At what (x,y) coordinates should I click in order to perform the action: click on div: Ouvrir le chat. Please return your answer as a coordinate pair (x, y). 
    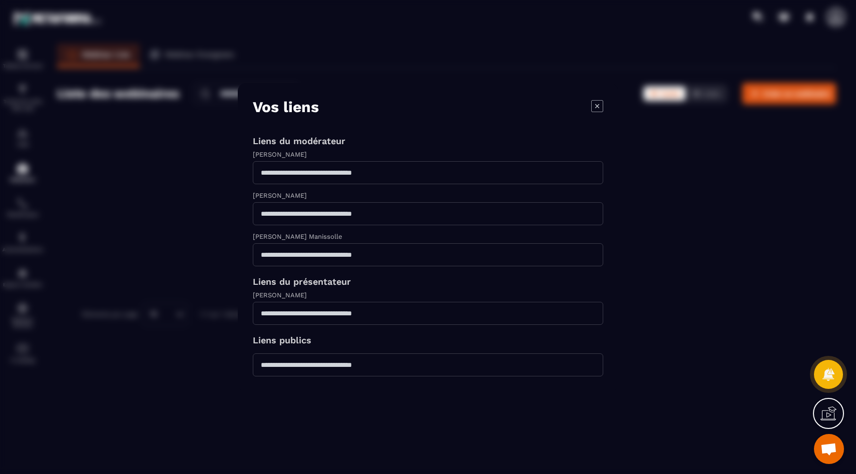
    Looking at the image, I should click on (829, 449).